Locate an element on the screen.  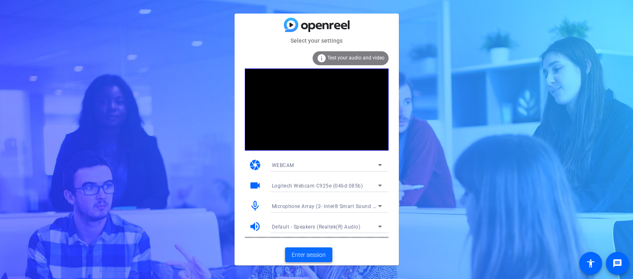
mat-icon: message is located at coordinates (617, 264).